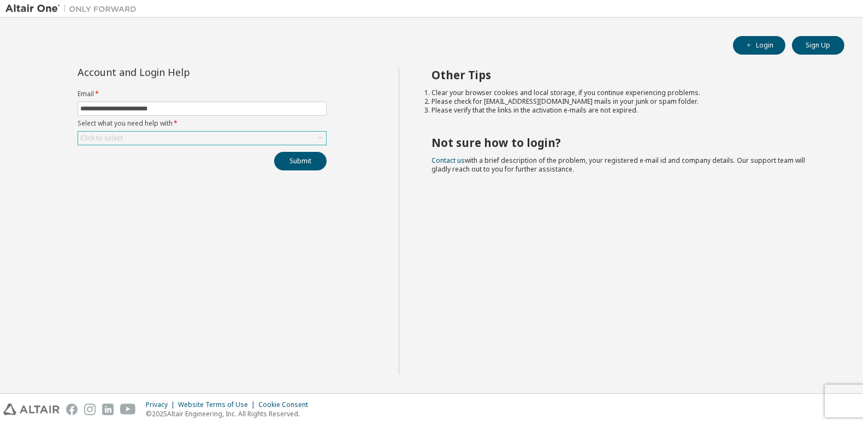 The height and width of the screenshot is (425, 863). What do you see at coordinates (177, 72) in the screenshot?
I see `div: Account and Login Help` at bounding box center [177, 72].